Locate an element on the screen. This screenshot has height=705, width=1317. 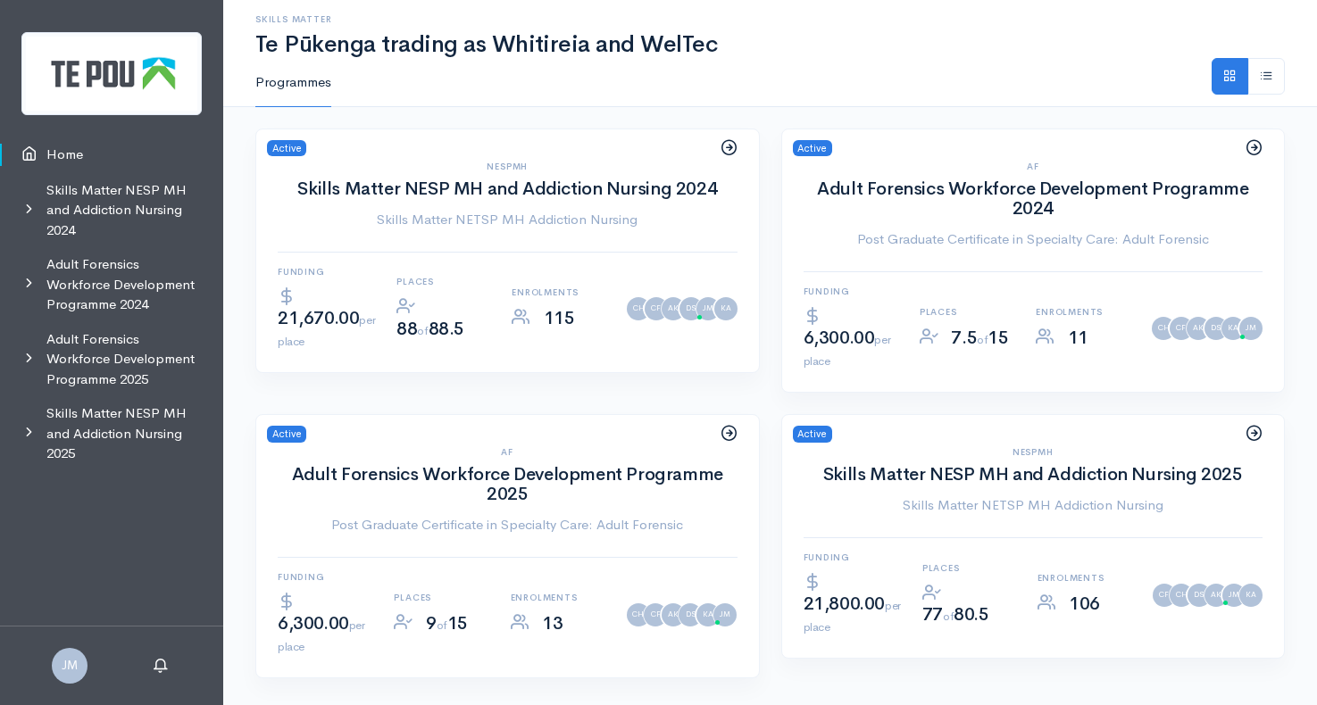
span: 77 80.5 is located at coordinates (955, 614).